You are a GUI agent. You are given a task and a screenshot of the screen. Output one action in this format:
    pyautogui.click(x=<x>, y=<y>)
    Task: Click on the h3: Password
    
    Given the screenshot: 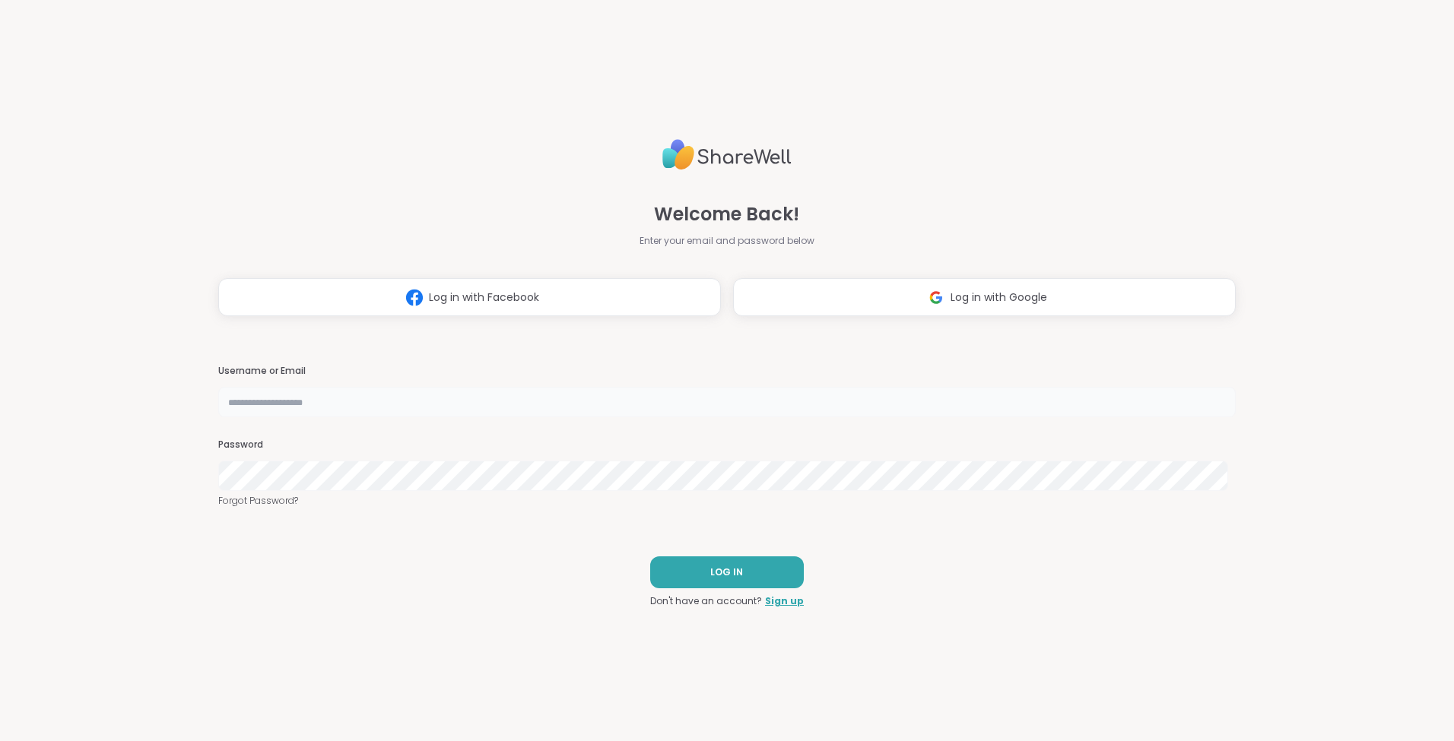 What is the action you would take?
    pyautogui.click(x=727, y=445)
    